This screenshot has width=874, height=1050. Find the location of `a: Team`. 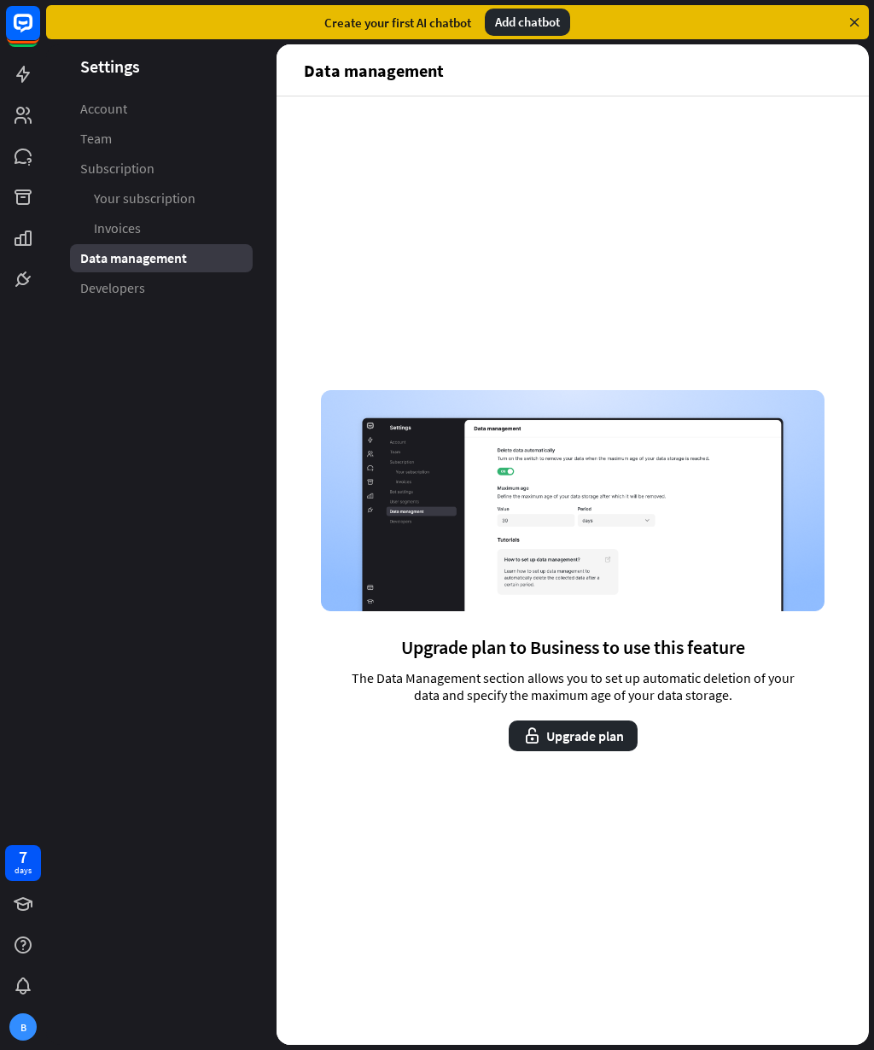

a: Team is located at coordinates (161, 138).